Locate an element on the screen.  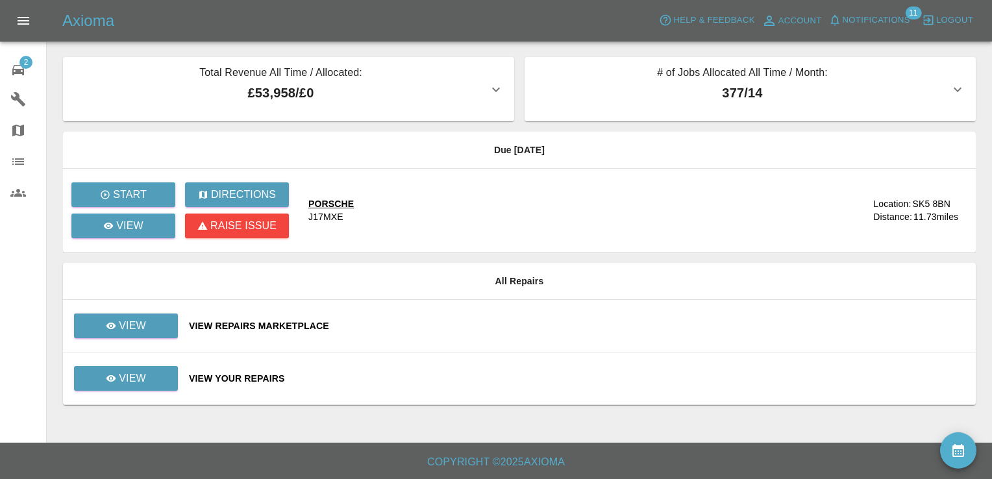
div: SK5 8BN is located at coordinates (931, 204).